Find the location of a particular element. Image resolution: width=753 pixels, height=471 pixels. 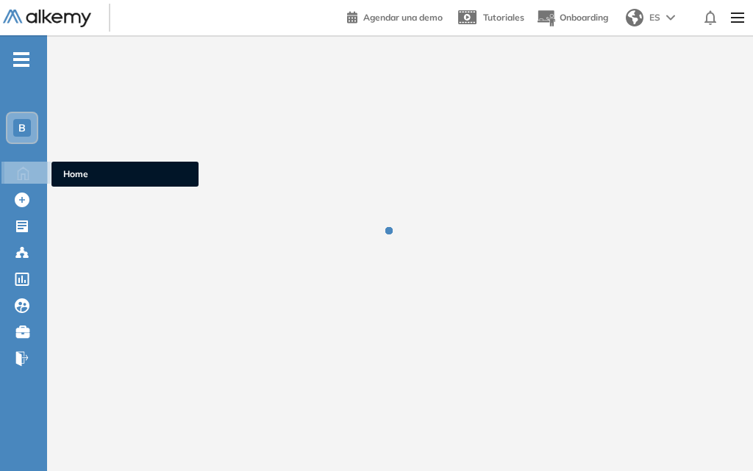

img: arrow is located at coordinates (671, 18).